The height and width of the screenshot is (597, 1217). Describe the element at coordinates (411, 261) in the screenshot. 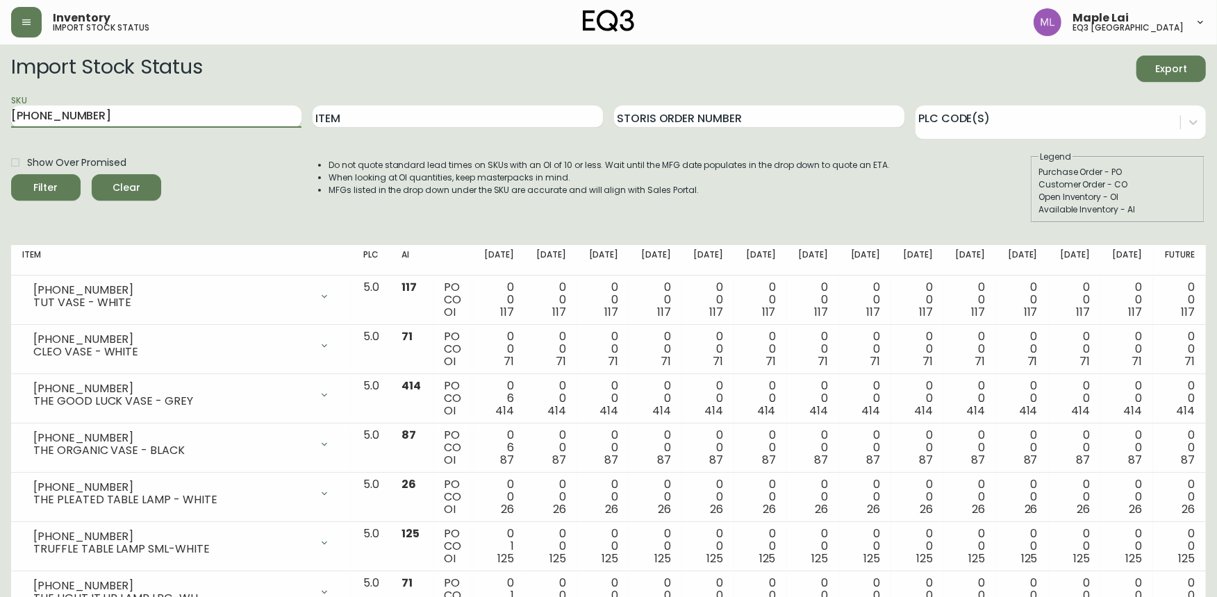

I see `th: AI` at that location.